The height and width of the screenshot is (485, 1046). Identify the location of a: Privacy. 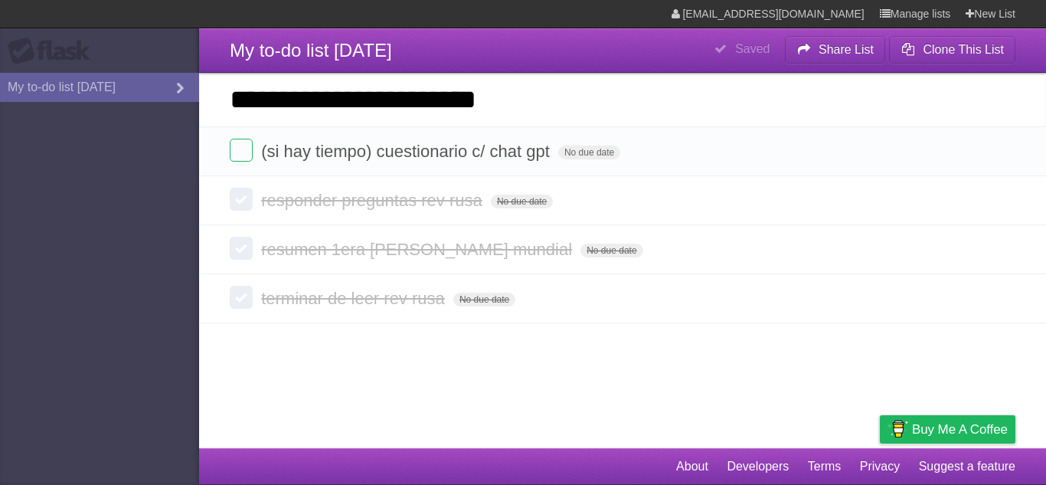
(880, 466).